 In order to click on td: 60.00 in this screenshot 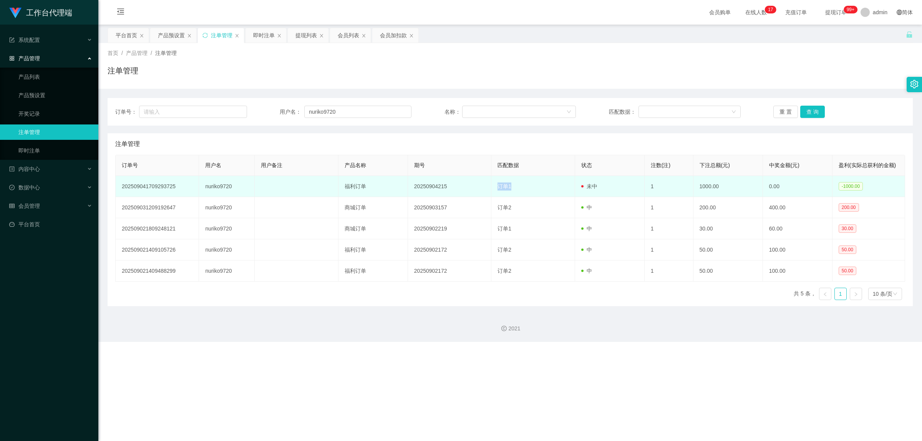, I will do `click(798, 229)`.